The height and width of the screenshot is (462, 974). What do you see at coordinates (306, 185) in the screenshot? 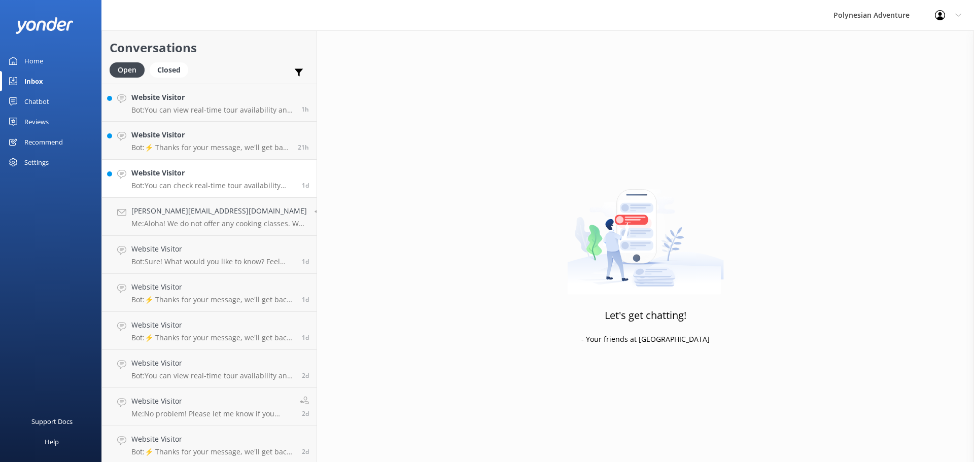
I see `span: Sep 17 2025 01:26pm (UTC -10:00) Pacific/Honolulu` at bounding box center [306, 185].